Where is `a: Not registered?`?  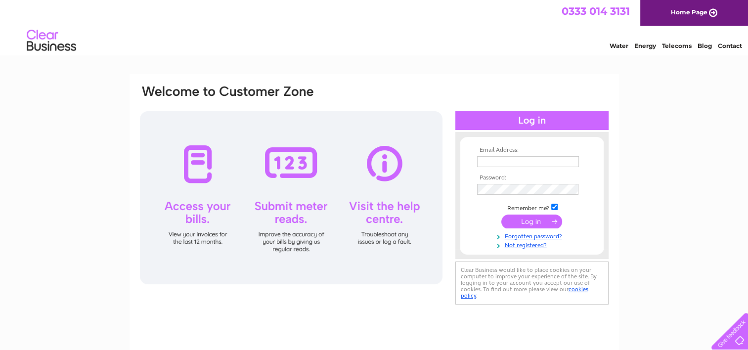
a: Not registered? is located at coordinates (533, 244).